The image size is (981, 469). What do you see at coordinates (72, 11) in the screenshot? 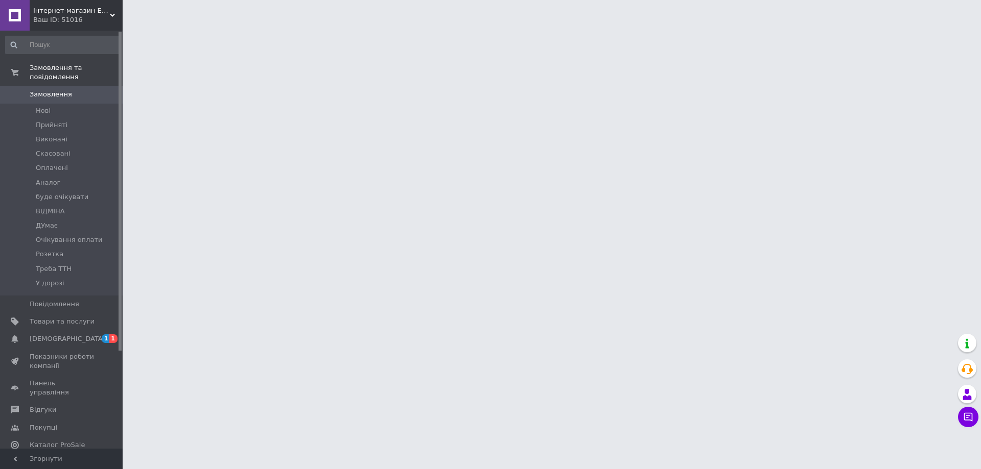
I see `span: Інтернет-магазин ЕлектроХаус` at bounding box center [72, 11].